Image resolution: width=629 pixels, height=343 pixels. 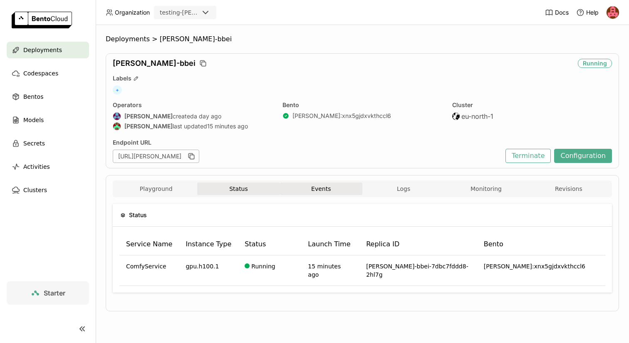 What do you see at coordinates (55, 293) in the screenshot?
I see `span: Starter` at bounding box center [55, 293].